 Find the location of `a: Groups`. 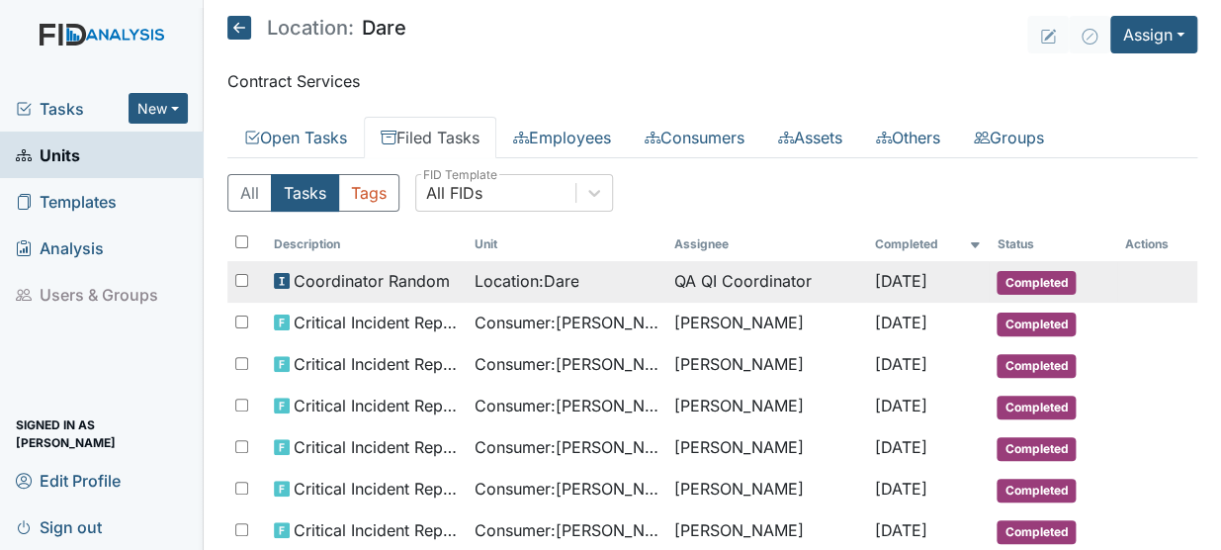

a: Groups is located at coordinates (1009, 137).